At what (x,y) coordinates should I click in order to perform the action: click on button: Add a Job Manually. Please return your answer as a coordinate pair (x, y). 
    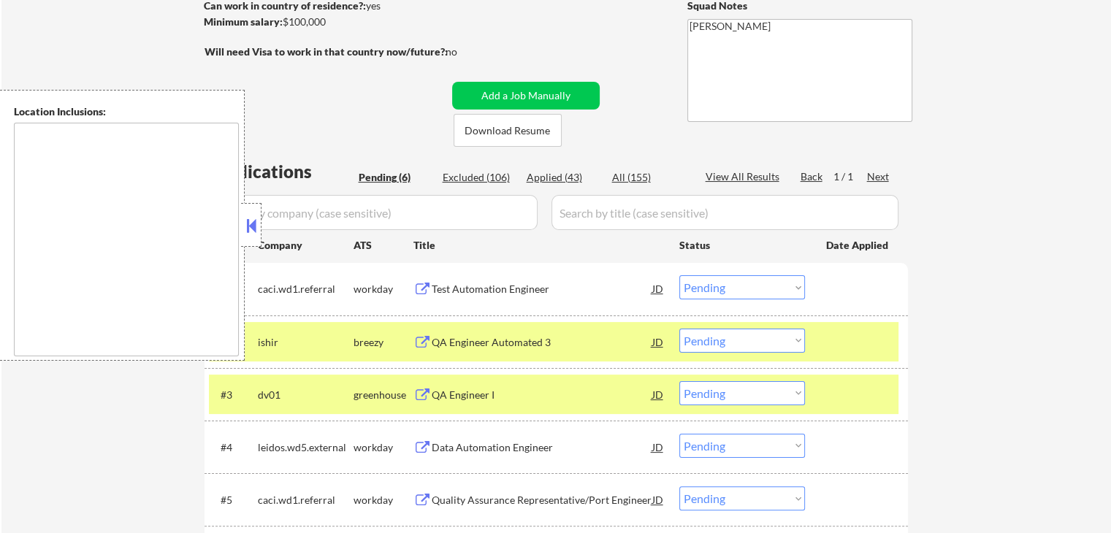
    Looking at the image, I should click on (526, 96).